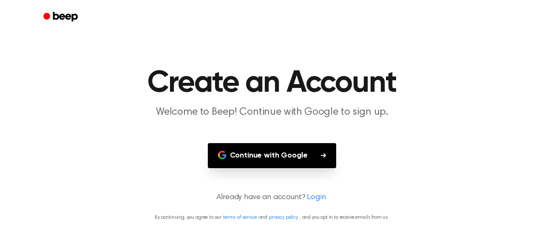  Describe the element at coordinates (272, 198) in the screenshot. I see `p: Already have an account?` at that location.